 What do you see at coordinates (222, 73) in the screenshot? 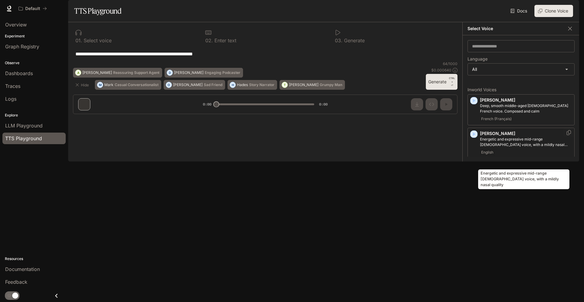
I see `p: Engaging Podcaster` at bounding box center [222, 73].